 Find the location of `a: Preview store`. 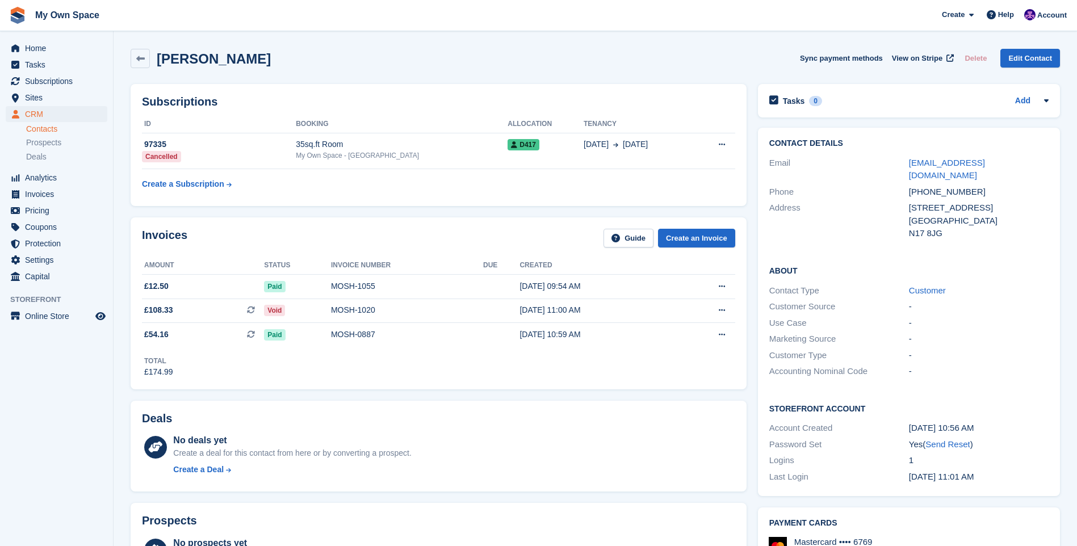

a: Preview store is located at coordinates (100, 316).